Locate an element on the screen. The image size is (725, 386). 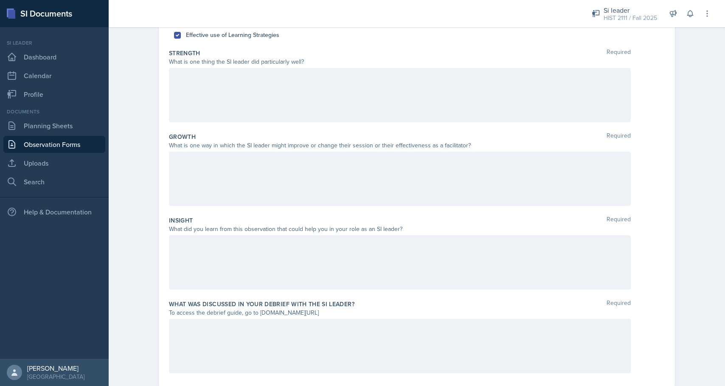
label: Strength is located at coordinates (185, 53).